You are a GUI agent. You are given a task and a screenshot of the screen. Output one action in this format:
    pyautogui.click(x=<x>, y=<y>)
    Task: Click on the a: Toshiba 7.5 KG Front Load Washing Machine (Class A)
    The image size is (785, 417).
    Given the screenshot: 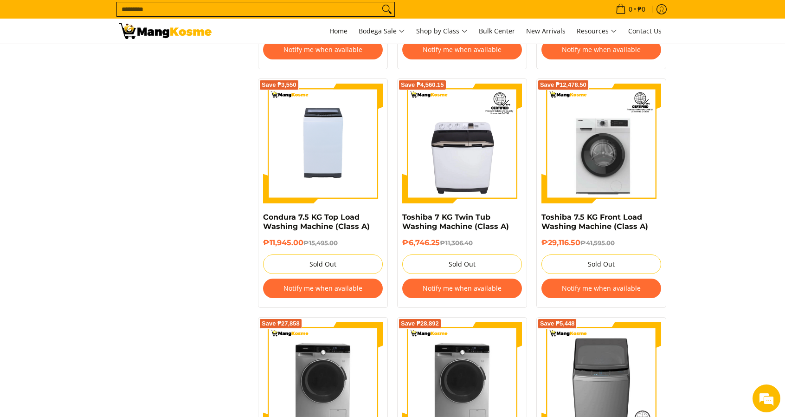 What is the action you would take?
    pyautogui.click(x=595, y=221)
    